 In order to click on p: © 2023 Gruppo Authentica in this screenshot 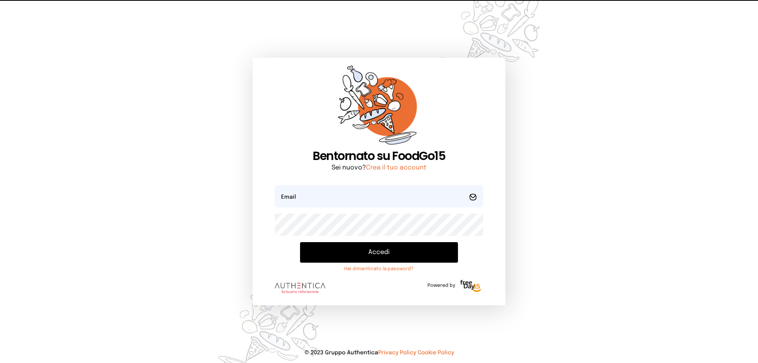, I will do `click(379, 352)`.